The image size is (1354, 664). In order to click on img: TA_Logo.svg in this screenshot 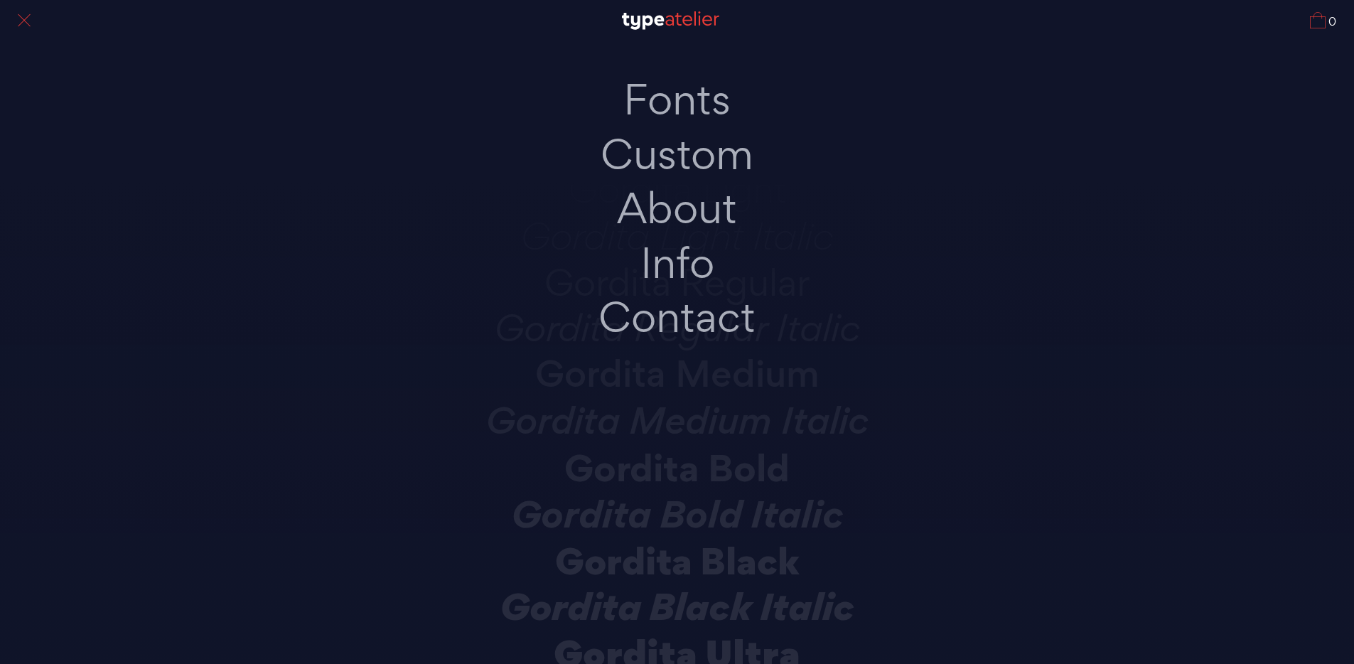, I will do `click(670, 21)`.